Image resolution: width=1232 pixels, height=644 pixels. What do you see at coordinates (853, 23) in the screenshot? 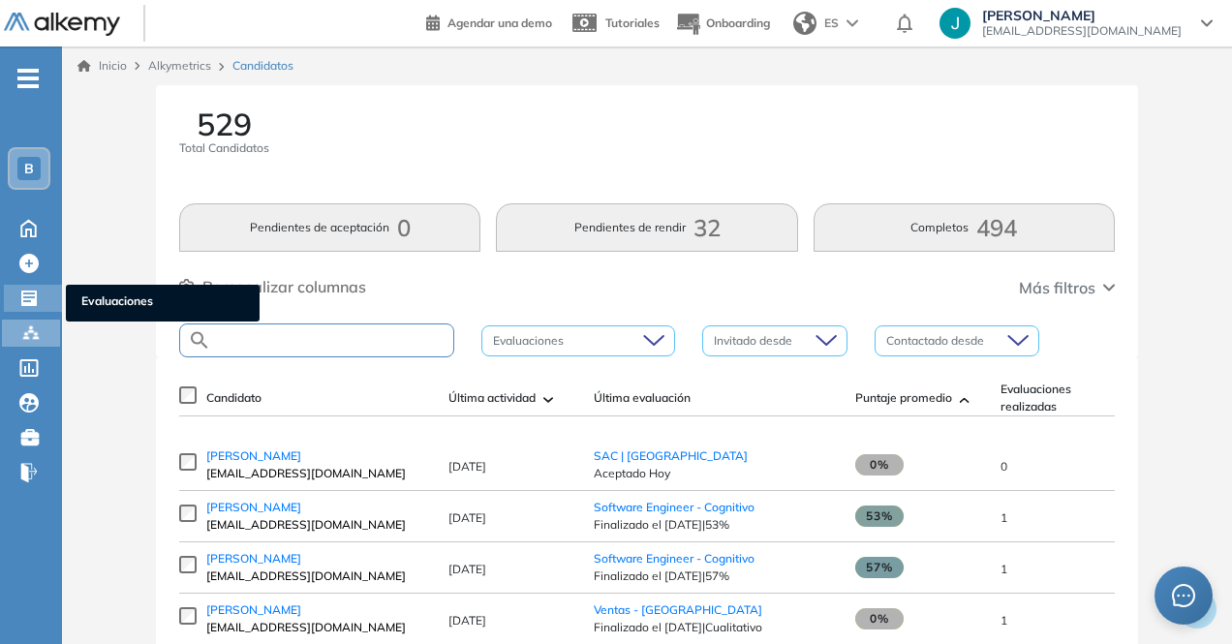
I see `img: arrow` at bounding box center [853, 23].